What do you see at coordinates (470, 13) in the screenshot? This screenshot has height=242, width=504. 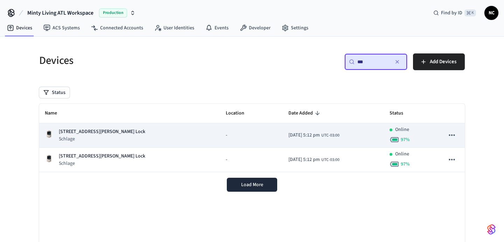 I see `span: ⌘ K` at bounding box center [470, 13].